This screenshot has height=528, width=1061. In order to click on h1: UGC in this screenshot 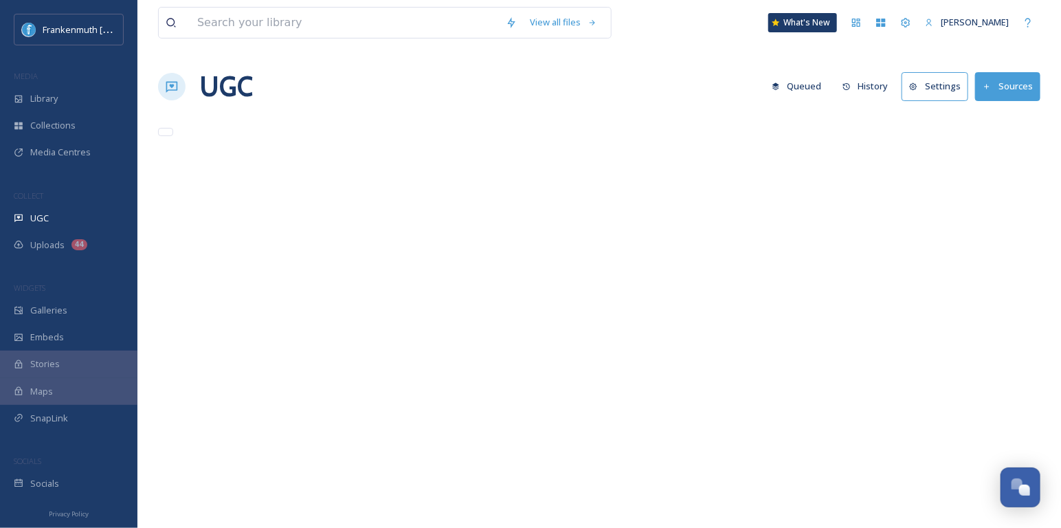, I will do `click(226, 87)`.